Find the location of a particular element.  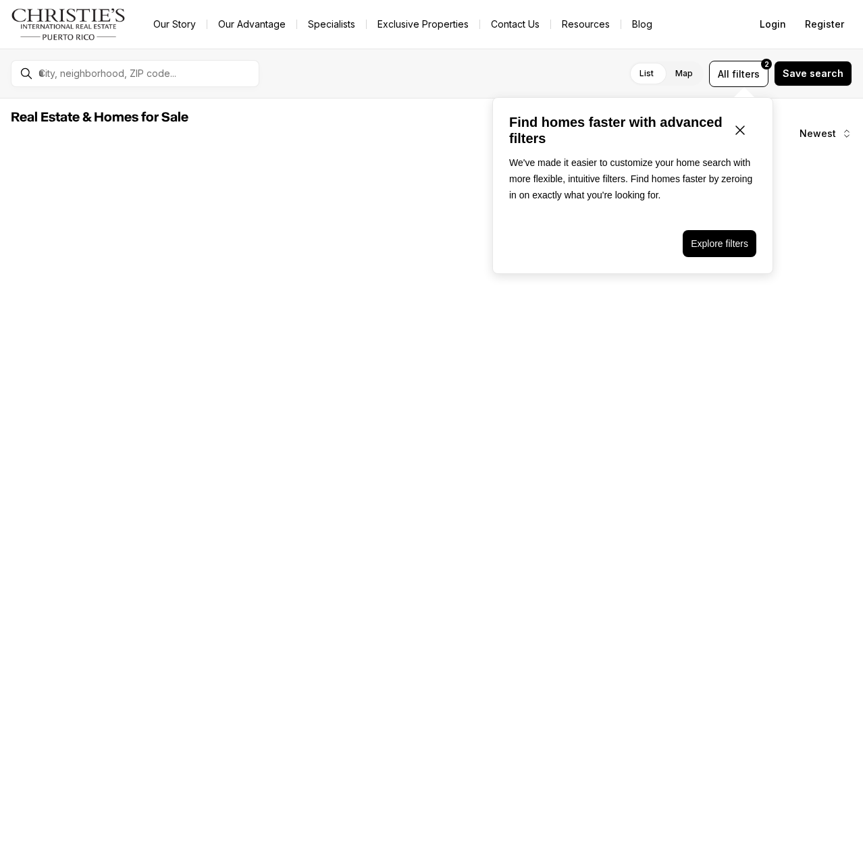

button: Register is located at coordinates (824, 24).